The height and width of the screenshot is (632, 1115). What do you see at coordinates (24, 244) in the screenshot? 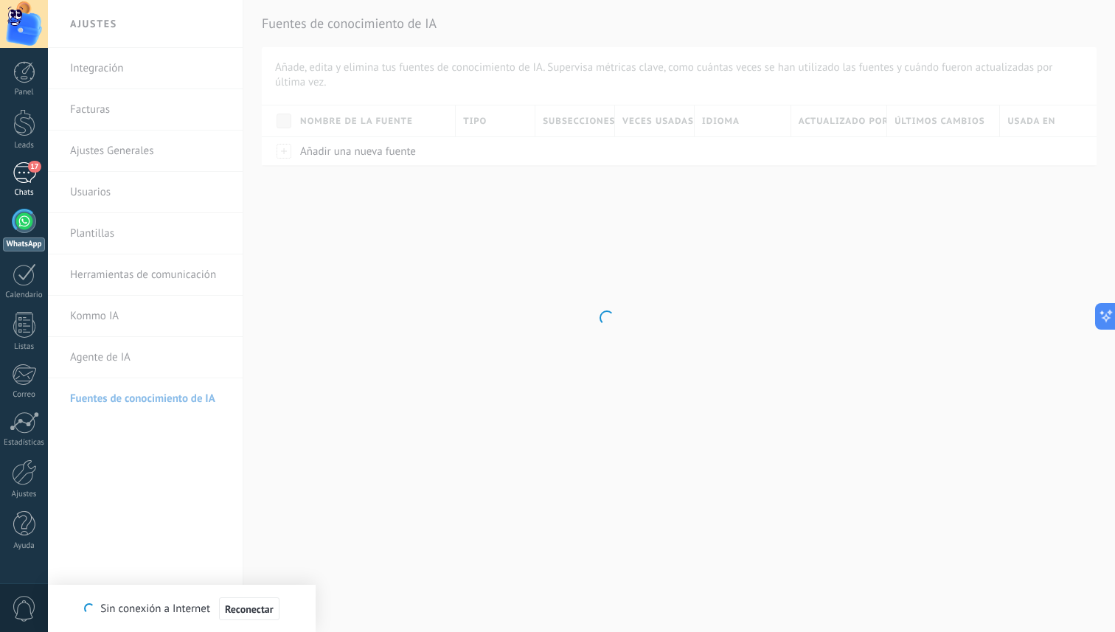
I see `div: WhatsApp` at bounding box center [24, 244].